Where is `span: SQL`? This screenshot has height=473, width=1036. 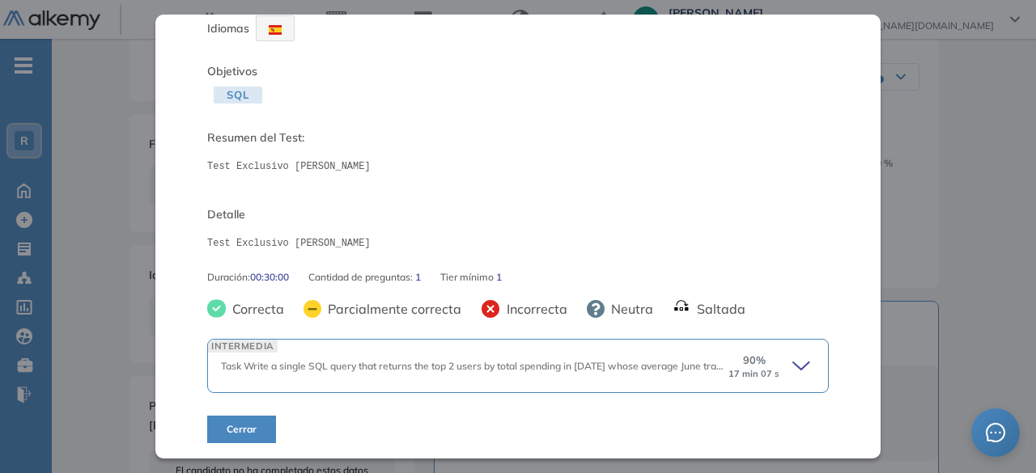 span: SQL is located at coordinates (238, 95).